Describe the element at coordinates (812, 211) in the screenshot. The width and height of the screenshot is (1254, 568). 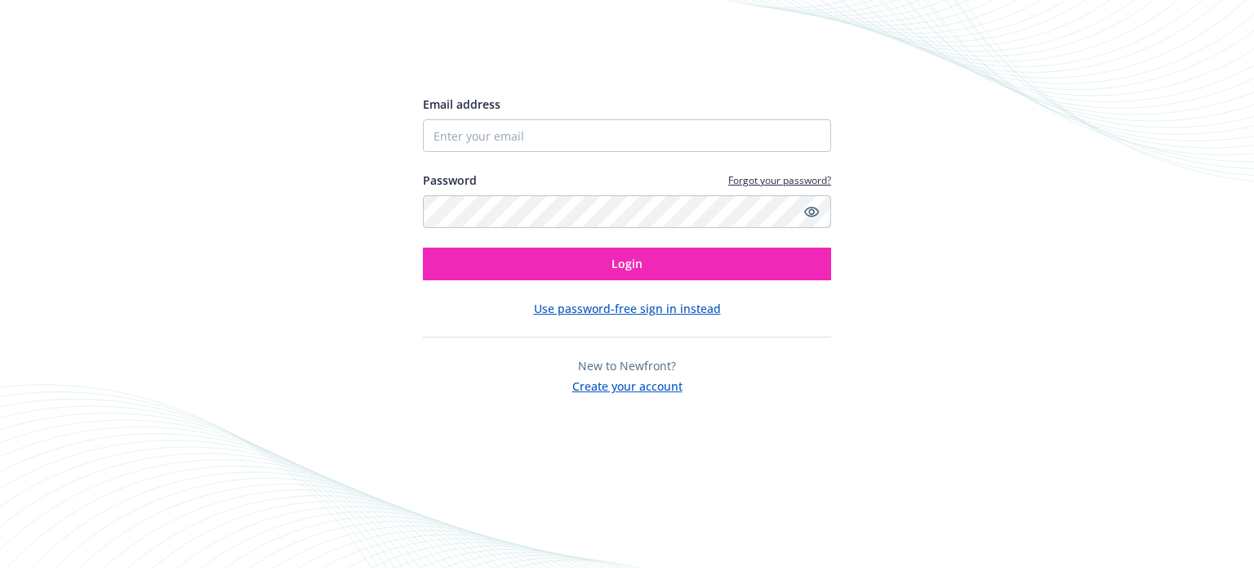
I see `a: Show password` at that location.